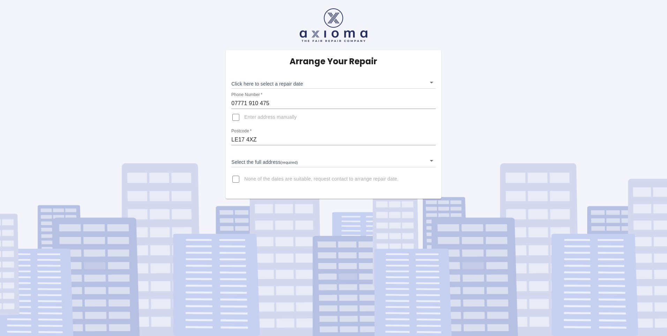 The image size is (667, 336). What do you see at coordinates (247, 95) in the screenshot?
I see `label: Phone Number` at bounding box center [247, 95].